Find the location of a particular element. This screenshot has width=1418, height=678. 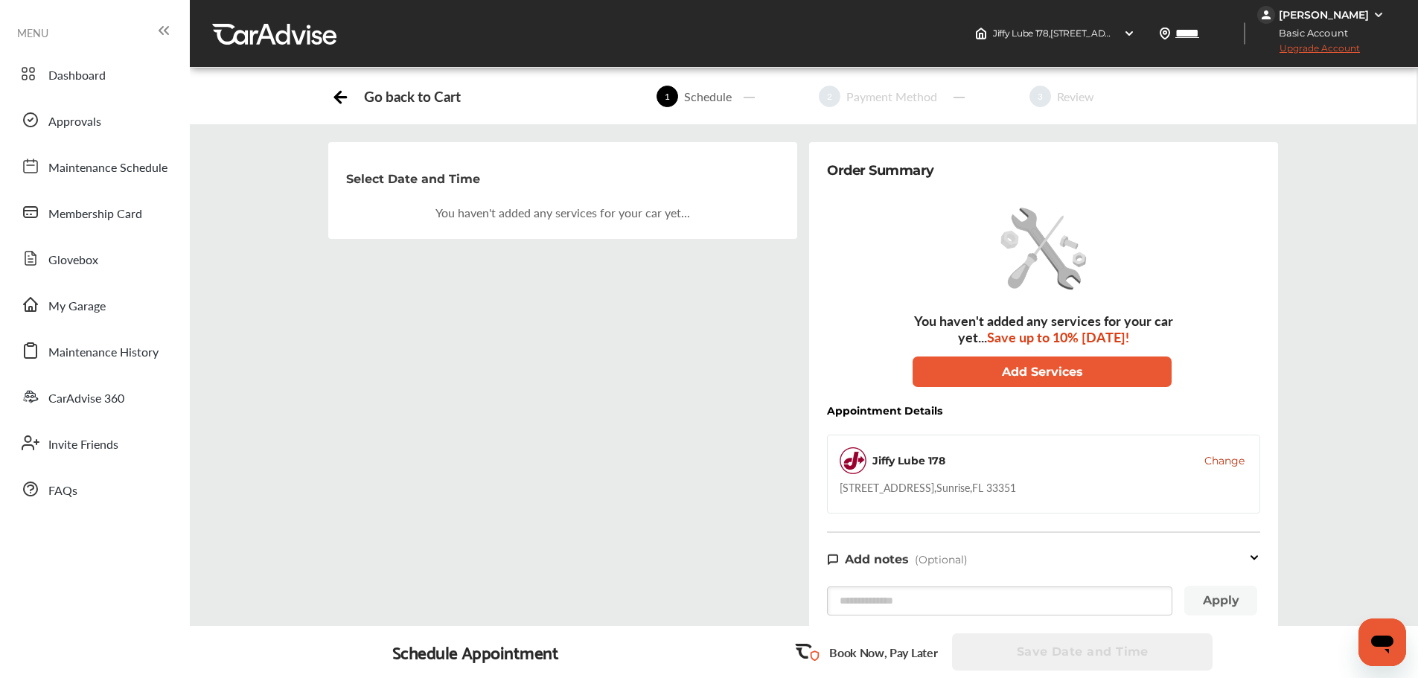

span: FAQs is located at coordinates (63, 491).